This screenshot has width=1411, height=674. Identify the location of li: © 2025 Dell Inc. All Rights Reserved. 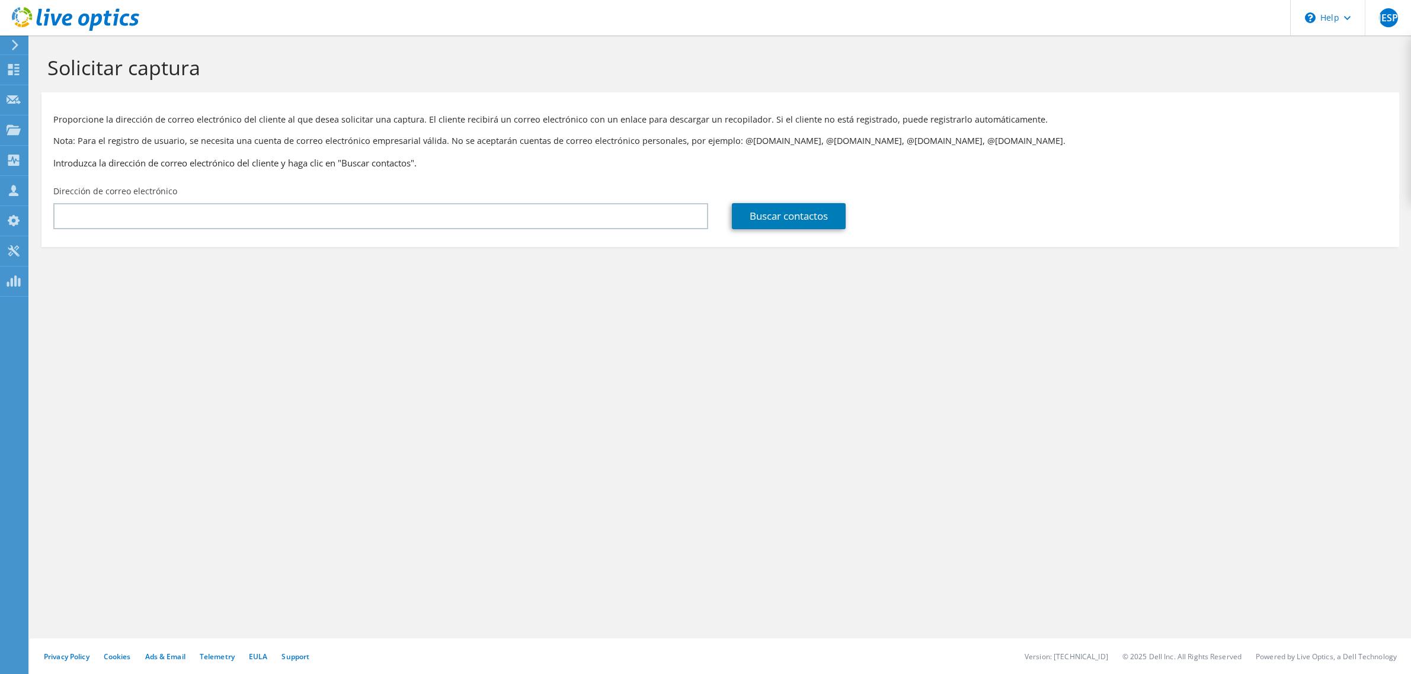
(1182, 657).